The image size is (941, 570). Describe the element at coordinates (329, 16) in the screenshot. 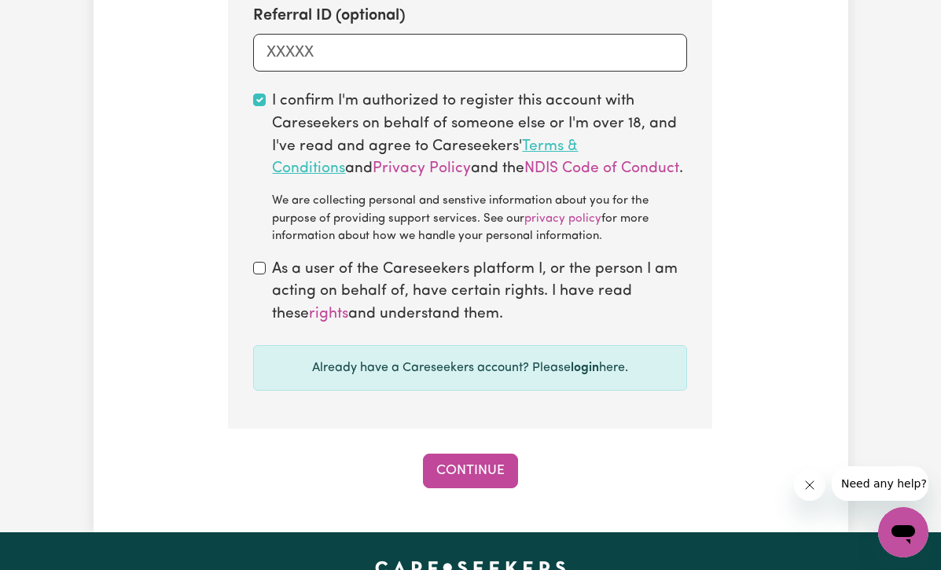

I see `label: Referral ID (optional)` at that location.